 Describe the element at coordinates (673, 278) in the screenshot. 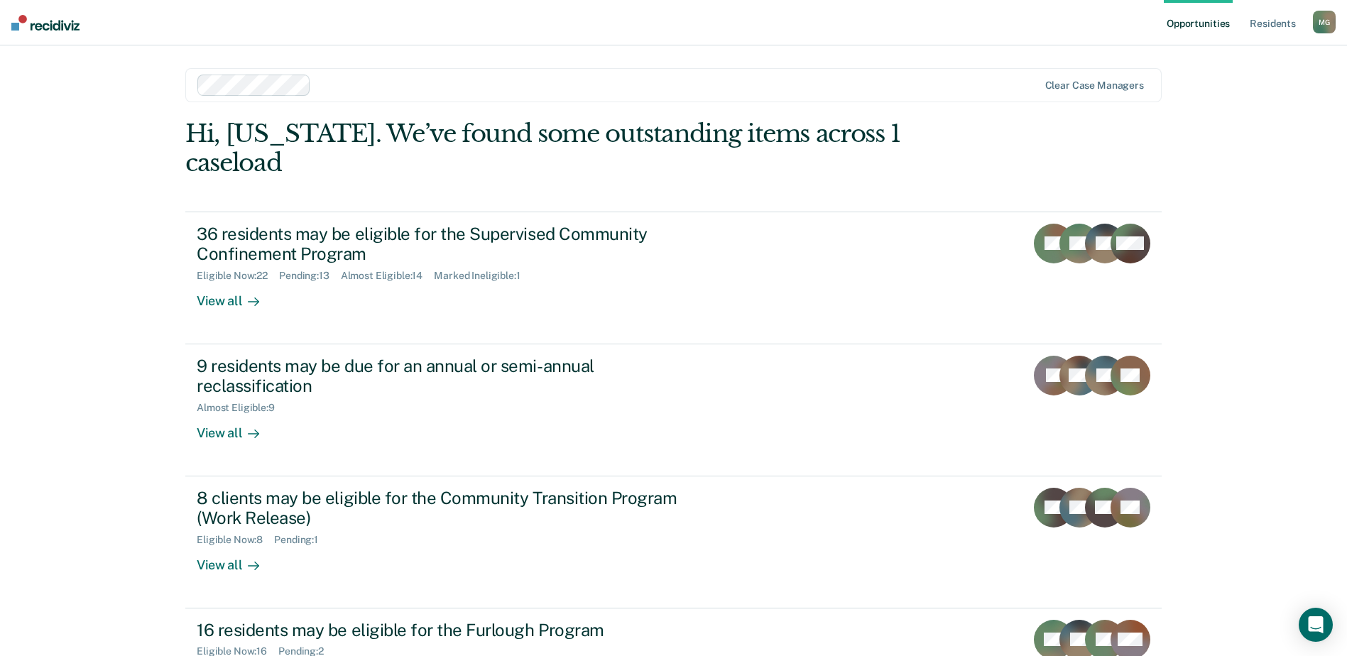

I see `a: 36 residents may be eligible for the Supervised Community Confinement ProgramEligible Now:22Pendi...` at that location.